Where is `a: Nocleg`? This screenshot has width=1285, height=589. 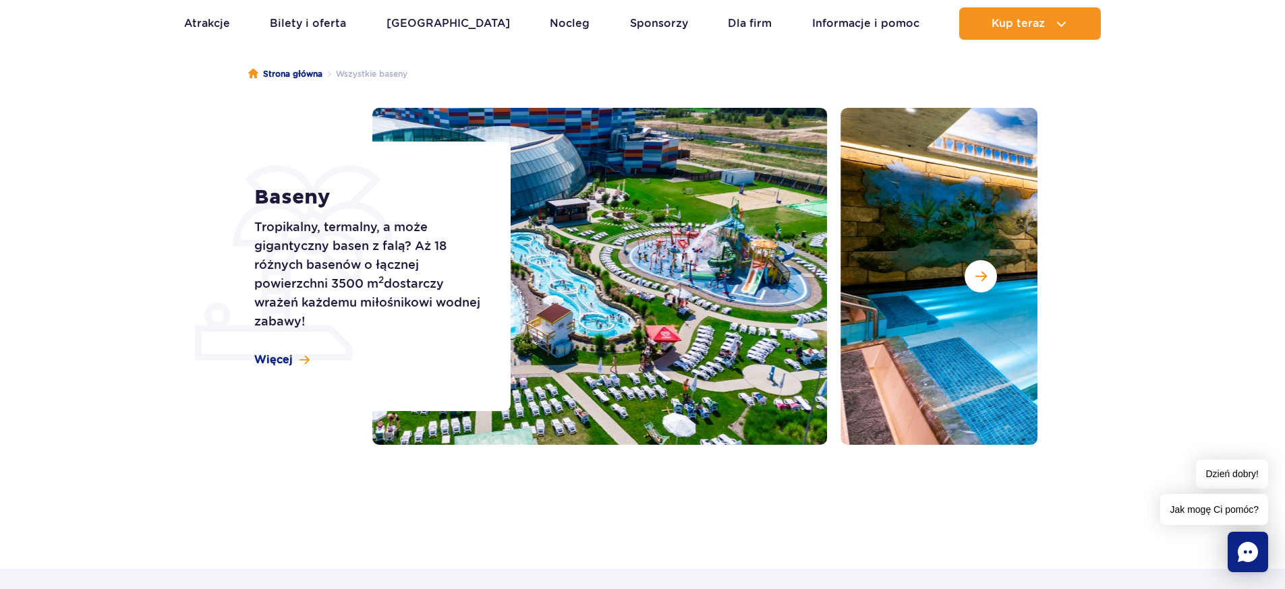
a: Nocleg is located at coordinates (569, 24).